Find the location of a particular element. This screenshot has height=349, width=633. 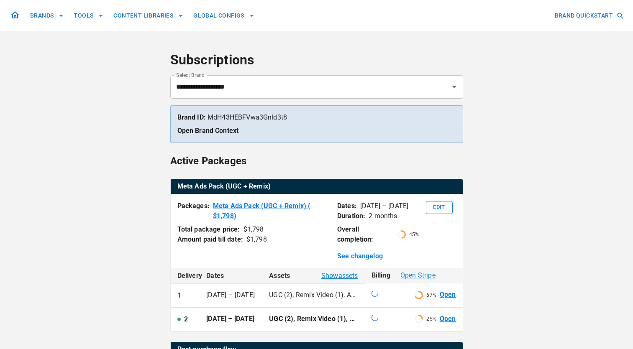

span: Show assets is located at coordinates (340, 276).